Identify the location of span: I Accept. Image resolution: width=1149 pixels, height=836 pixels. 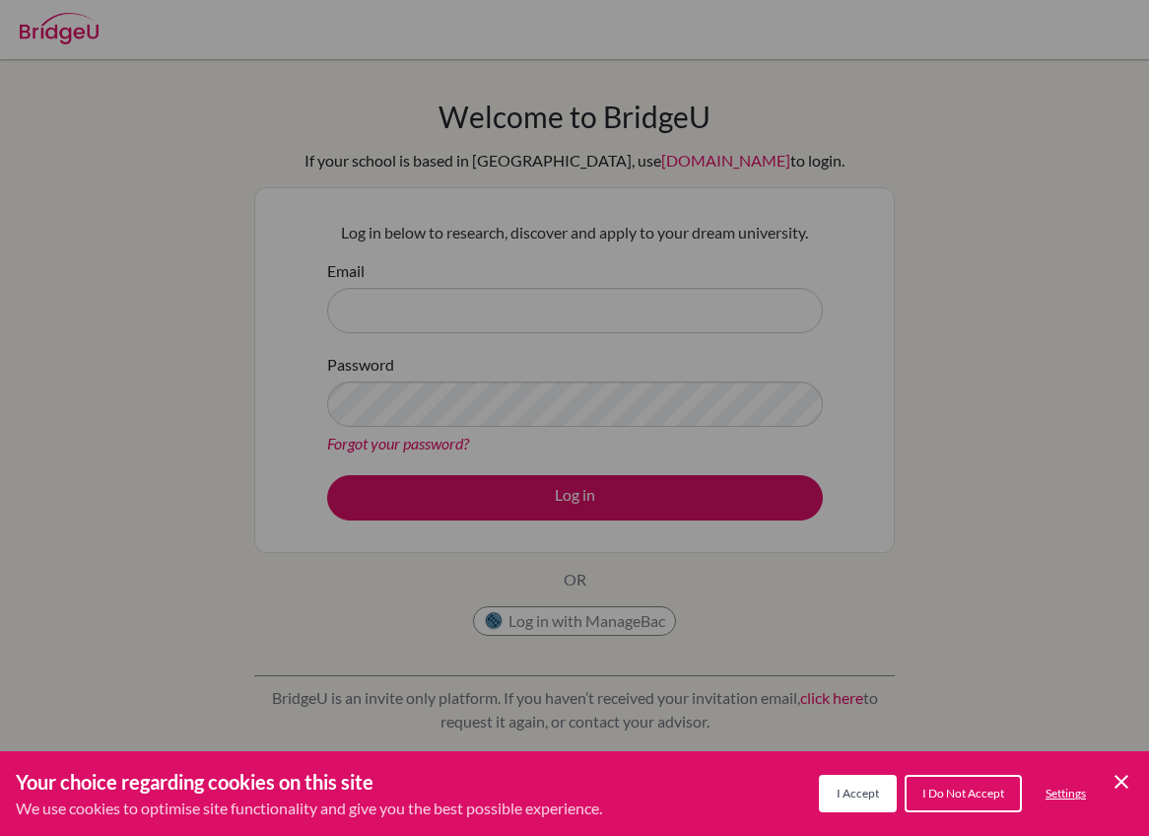
(858, 793).